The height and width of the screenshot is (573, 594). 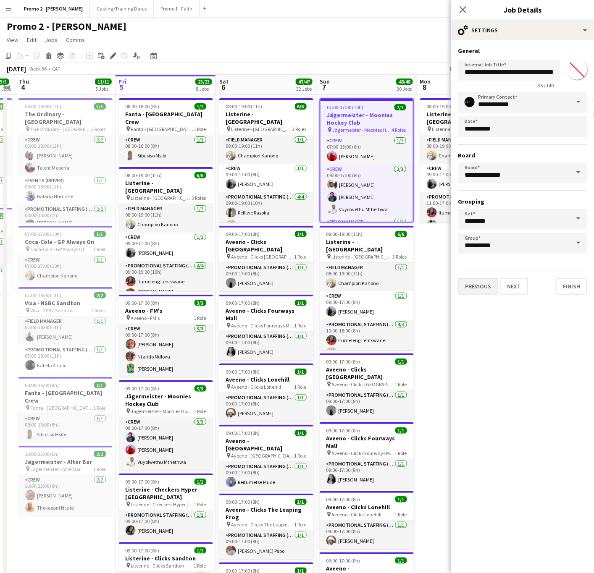 What do you see at coordinates (523, 10) in the screenshot?
I see `h3: Job Details` at bounding box center [523, 10].